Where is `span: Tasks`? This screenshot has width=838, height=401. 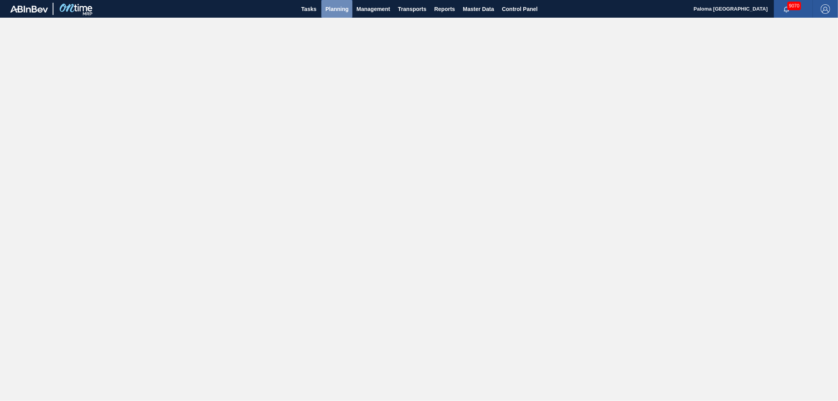
span: Tasks is located at coordinates (309, 9).